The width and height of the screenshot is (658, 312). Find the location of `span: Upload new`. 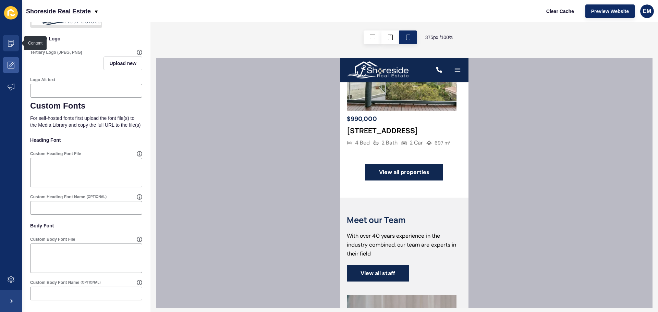

span: Upload new is located at coordinates (123, 63).